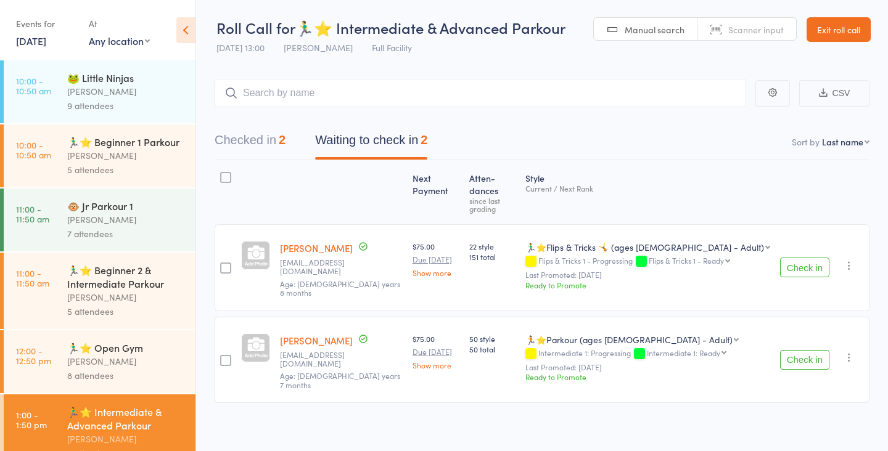 The height and width of the screenshot is (451, 888). Describe the element at coordinates (756, 30) in the screenshot. I see `span: Scanner input` at that location.